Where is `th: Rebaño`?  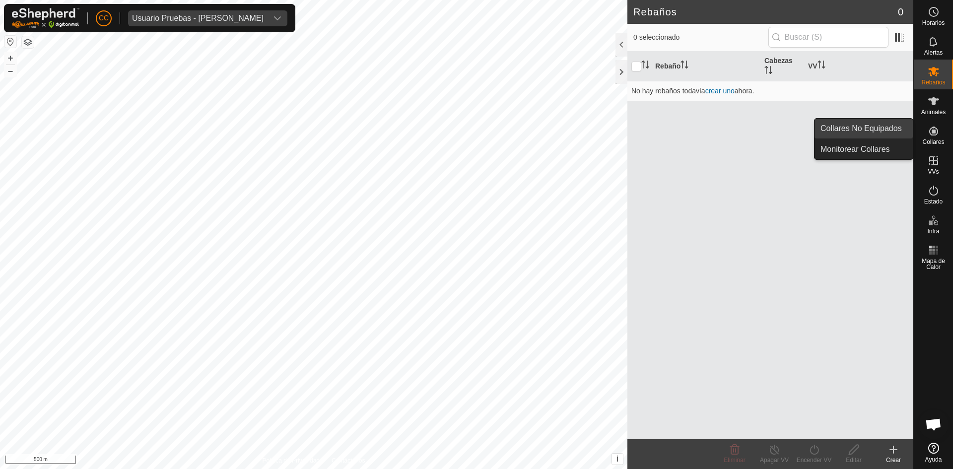 th: Rebaño is located at coordinates (706, 67).